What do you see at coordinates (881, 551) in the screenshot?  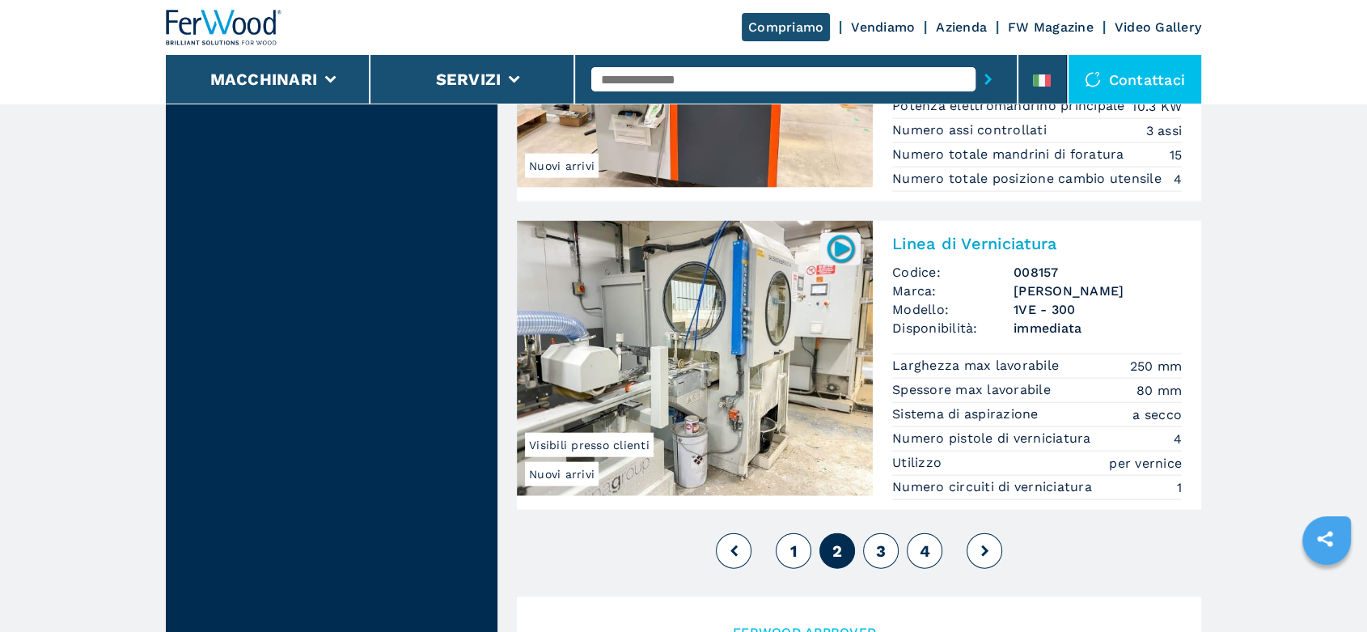 I see `button: 3` at bounding box center [881, 551].